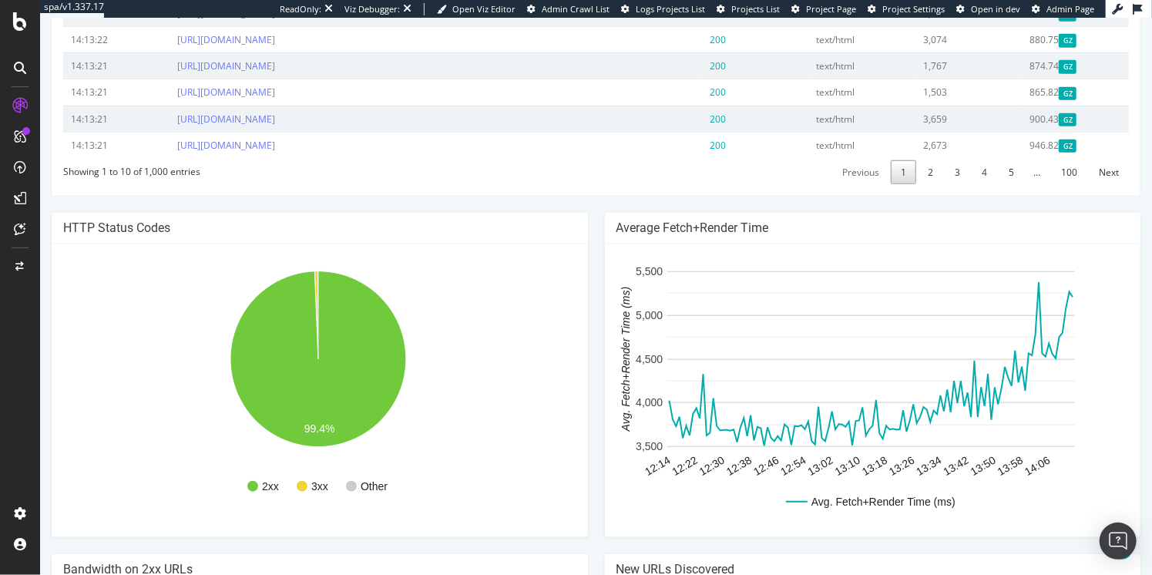  I want to click on text: 12:14, so click(617, 447).